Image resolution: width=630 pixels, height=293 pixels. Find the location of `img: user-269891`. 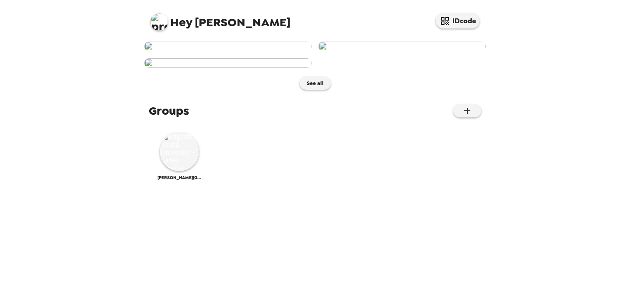

img: user-269891 is located at coordinates (402, 46).